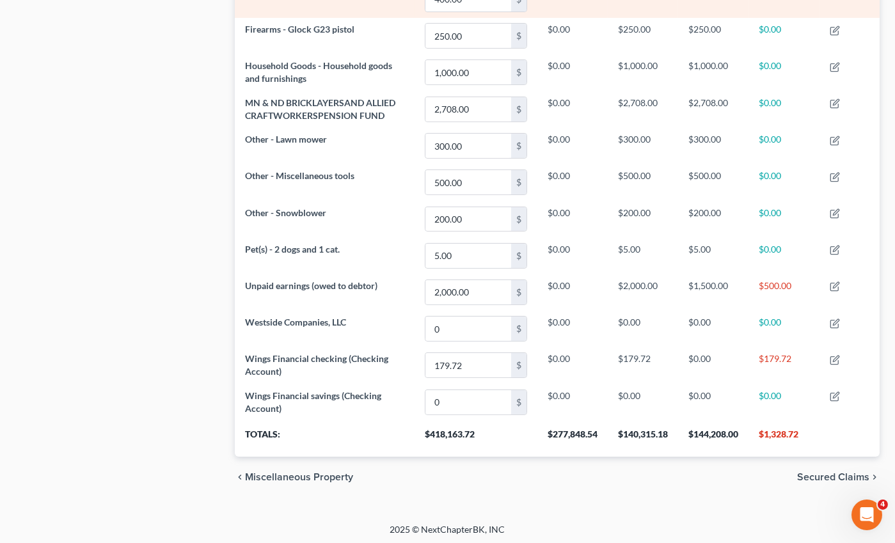 The image size is (895, 543). What do you see at coordinates (317, 364) in the screenshot?
I see `span: Wings Financial checking (Checking Account)` at bounding box center [317, 364].